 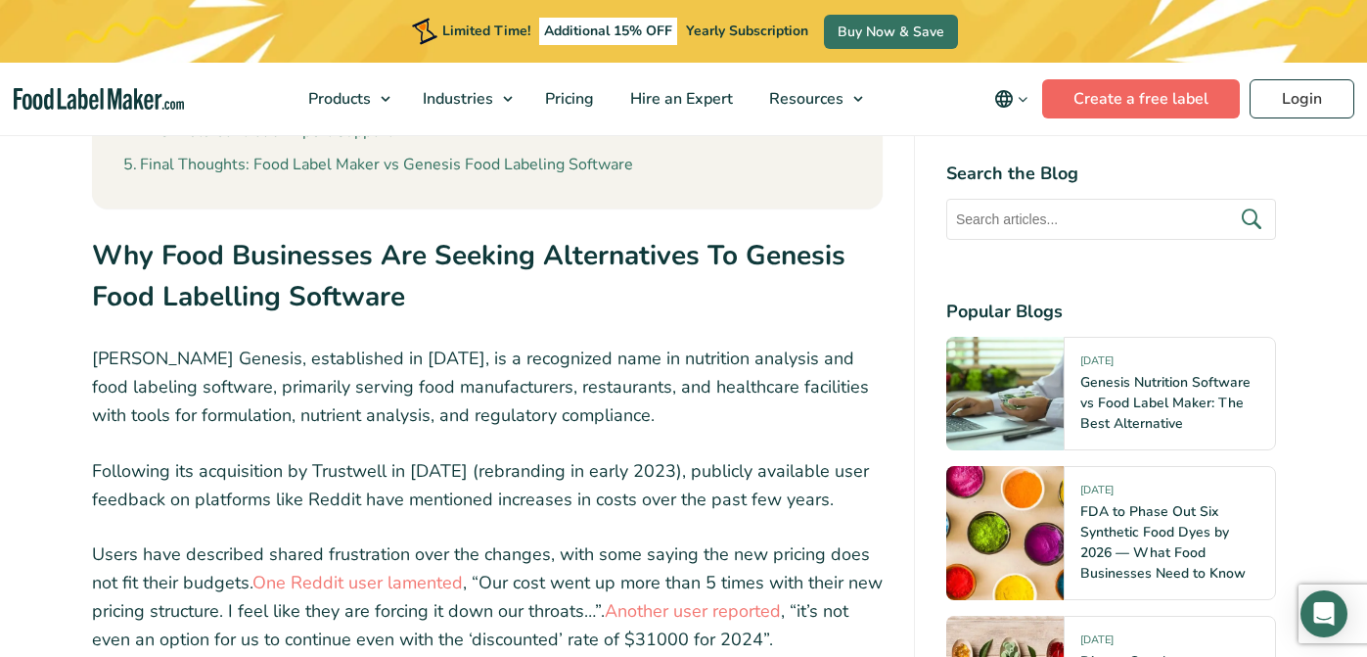 I want to click on a: Products, so click(x=345, y=99).